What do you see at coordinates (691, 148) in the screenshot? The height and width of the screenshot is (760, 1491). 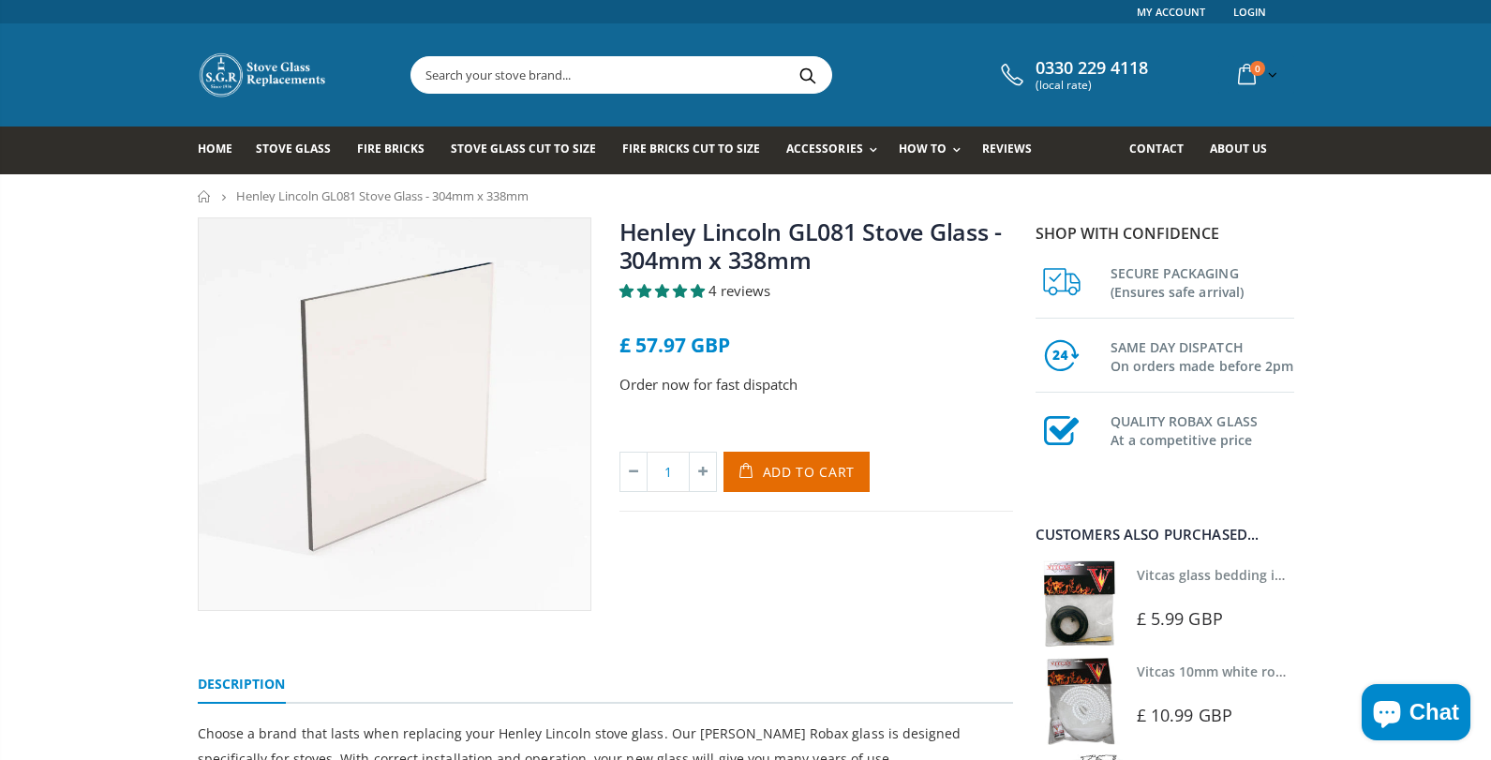 I see `span: Fire Bricks Cut To Size` at bounding box center [691, 148].